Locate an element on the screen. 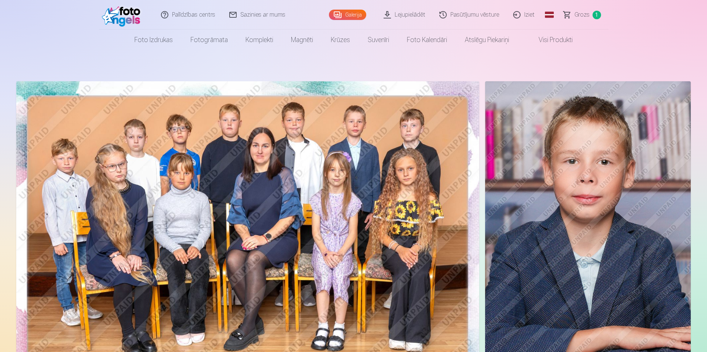  a: Galerija is located at coordinates (347, 15).